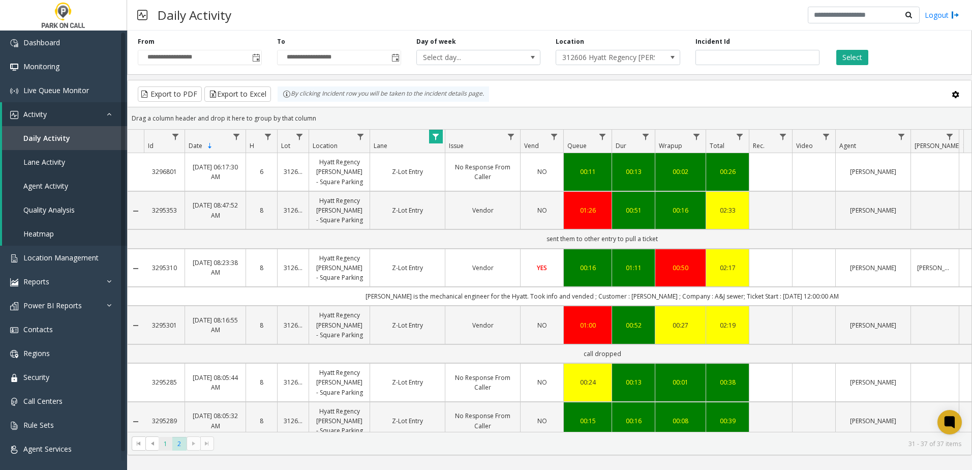  Describe the element at coordinates (680, 420) in the screenshot. I see `a: 00:08` at that location.